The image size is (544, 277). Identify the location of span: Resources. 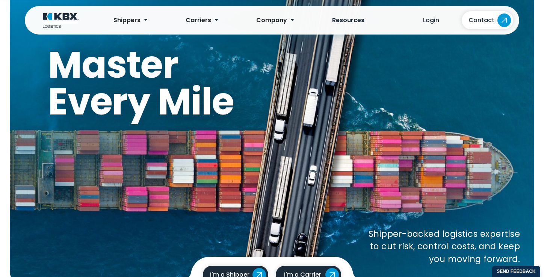
(348, 20).